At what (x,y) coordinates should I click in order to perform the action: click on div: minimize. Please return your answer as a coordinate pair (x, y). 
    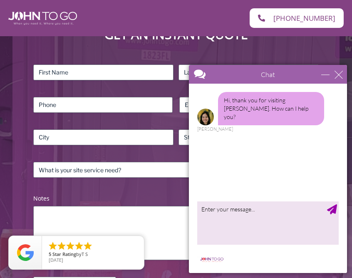
    Looking at the image, I should click on (141, 15).